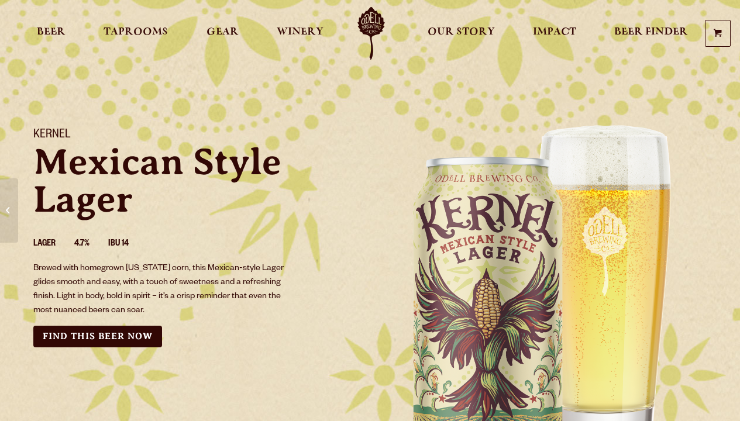 The image size is (740, 421). Describe the element at coordinates (195, 181) in the screenshot. I see `p: Mexican Style Lager` at that location.